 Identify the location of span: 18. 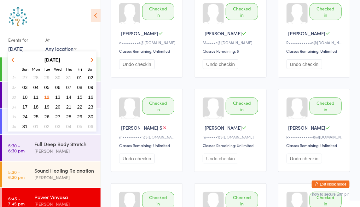
(36, 106).